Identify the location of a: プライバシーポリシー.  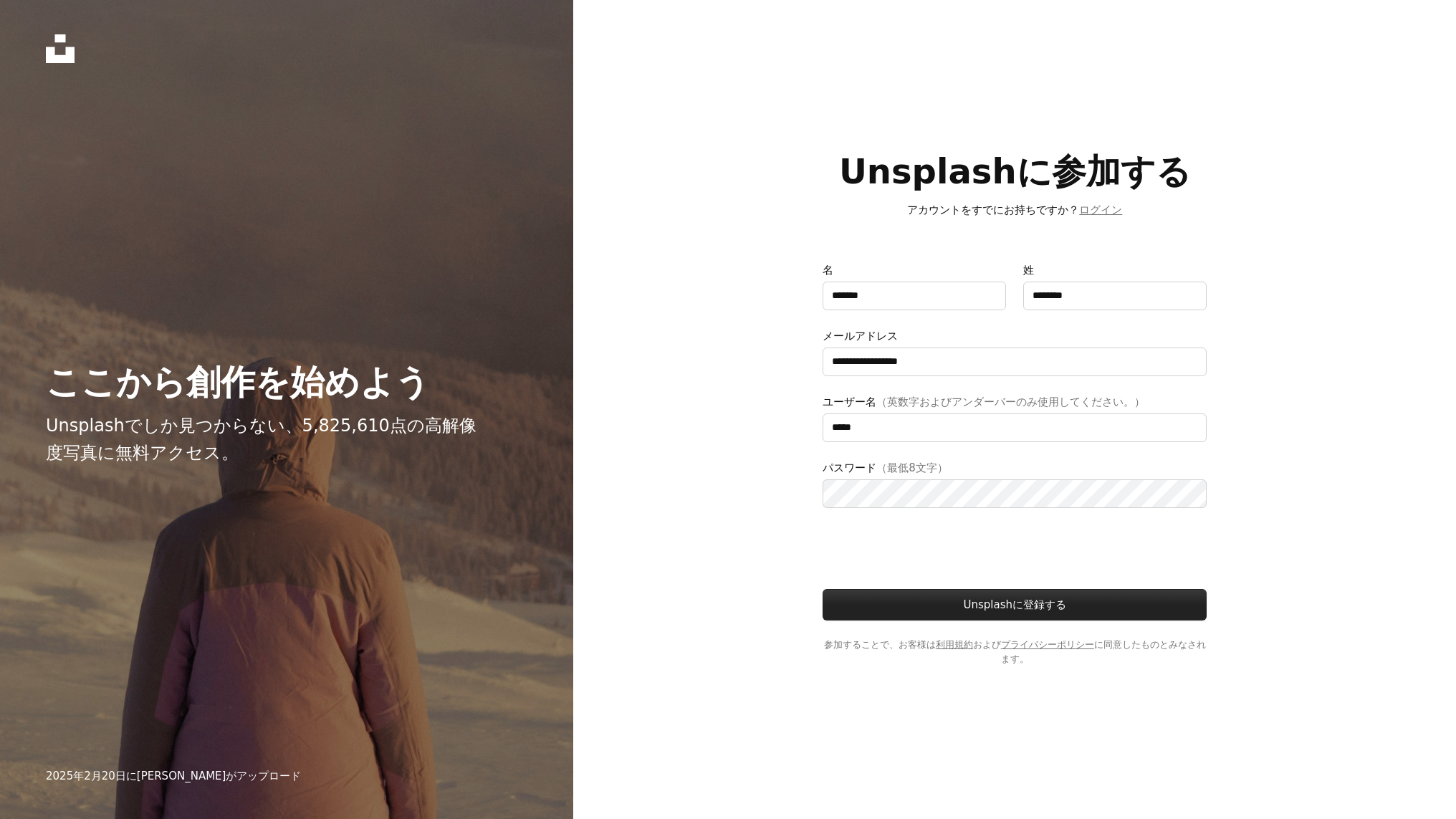
(1048, 644).